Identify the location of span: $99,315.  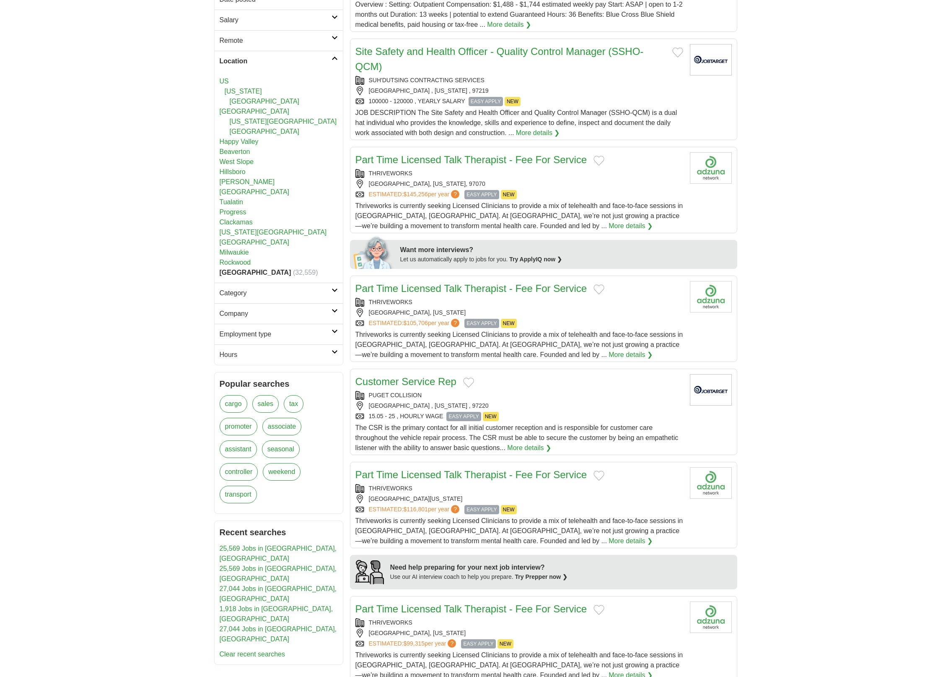
(414, 643).